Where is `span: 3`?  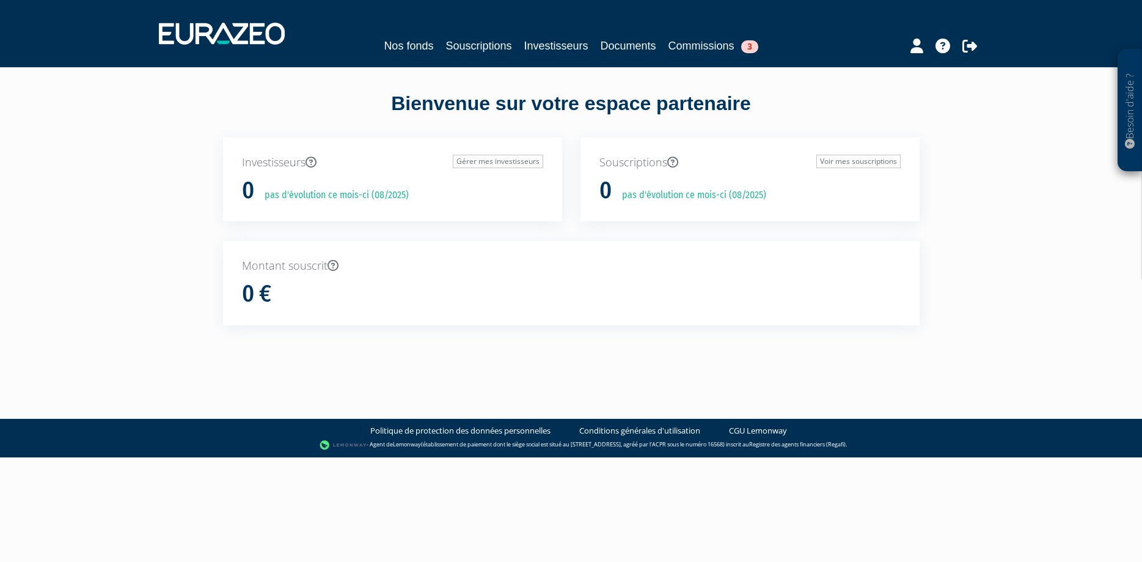 span: 3 is located at coordinates (750, 46).